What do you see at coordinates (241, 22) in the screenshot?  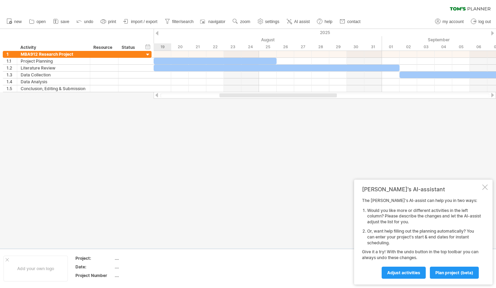 I see `a: zoom` at bounding box center [241, 22].